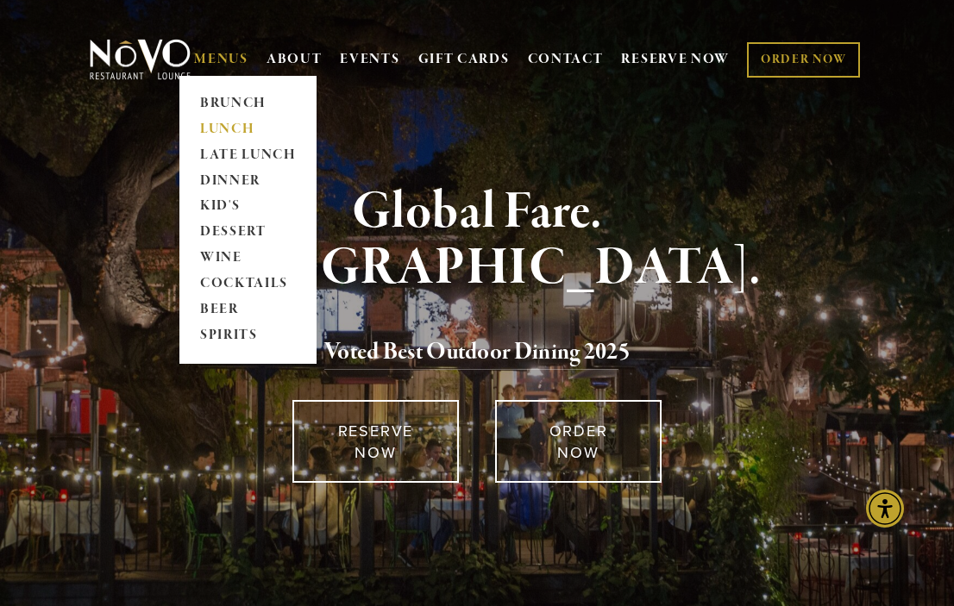 This screenshot has height=606, width=954. Describe the element at coordinates (247, 129) in the screenshot. I see `a: LUNCH` at that location.